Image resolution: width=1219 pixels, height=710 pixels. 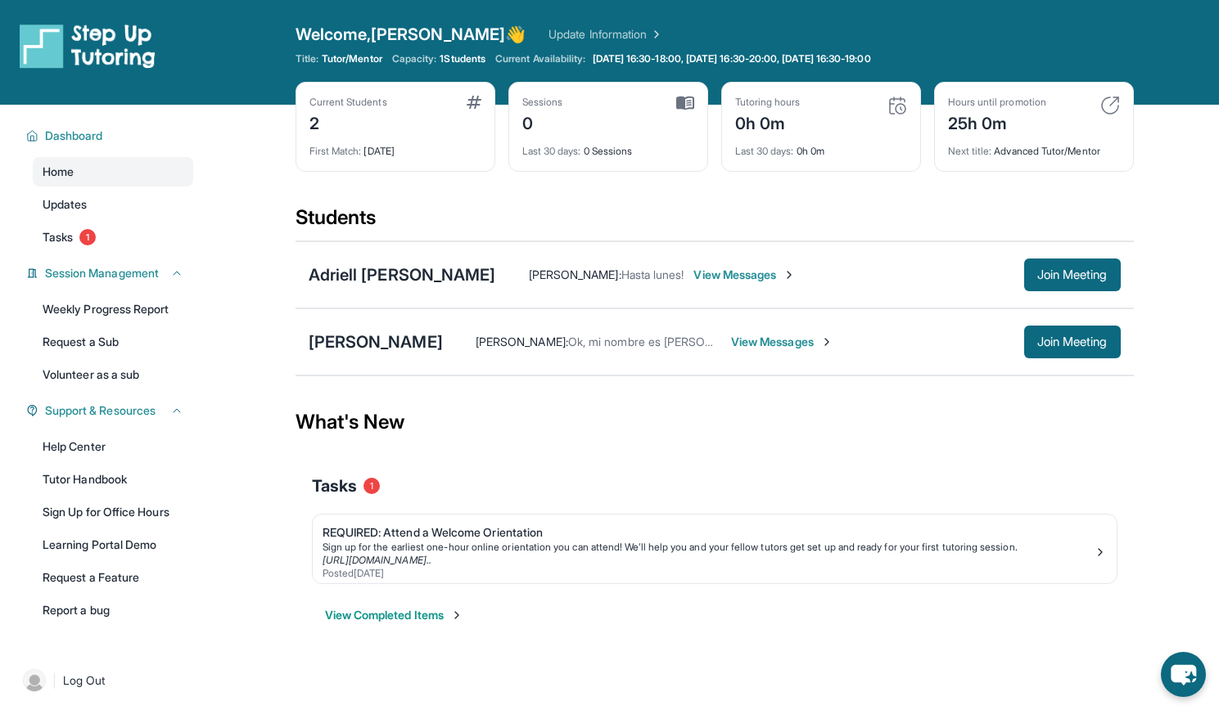 I want to click on img: Chevron Right, so click(x=655, y=34).